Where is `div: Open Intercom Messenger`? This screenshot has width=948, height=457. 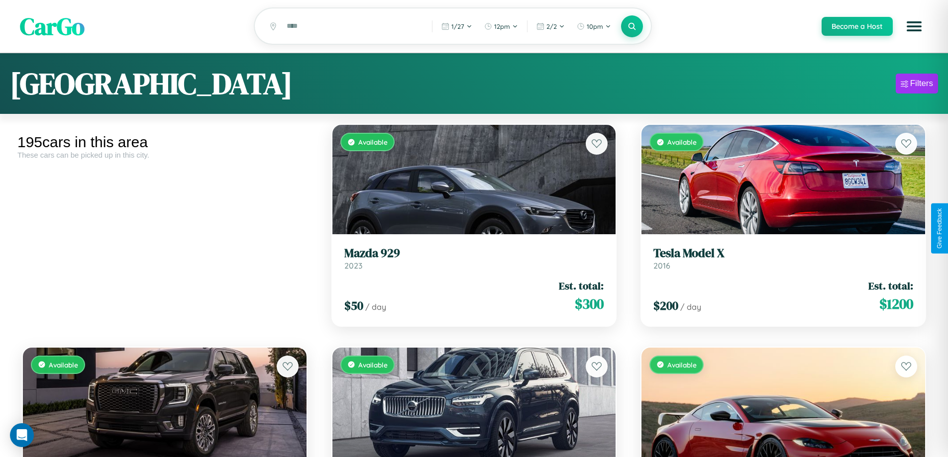
div: Open Intercom Messenger is located at coordinates (22, 436).